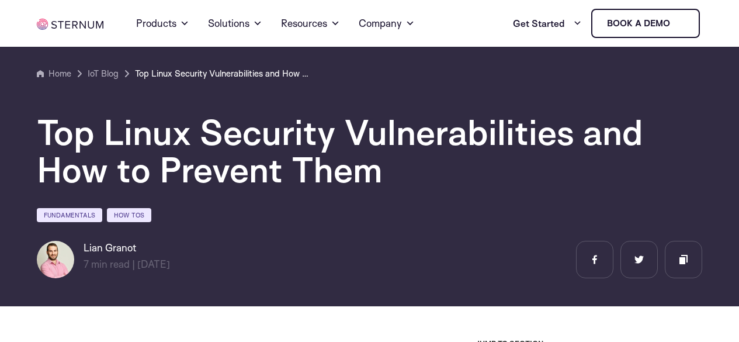 This screenshot has width=739, height=342. What do you see at coordinates (109, 264) in the screenshot?
I see `span: min read |` at bounding box center [109, 264].